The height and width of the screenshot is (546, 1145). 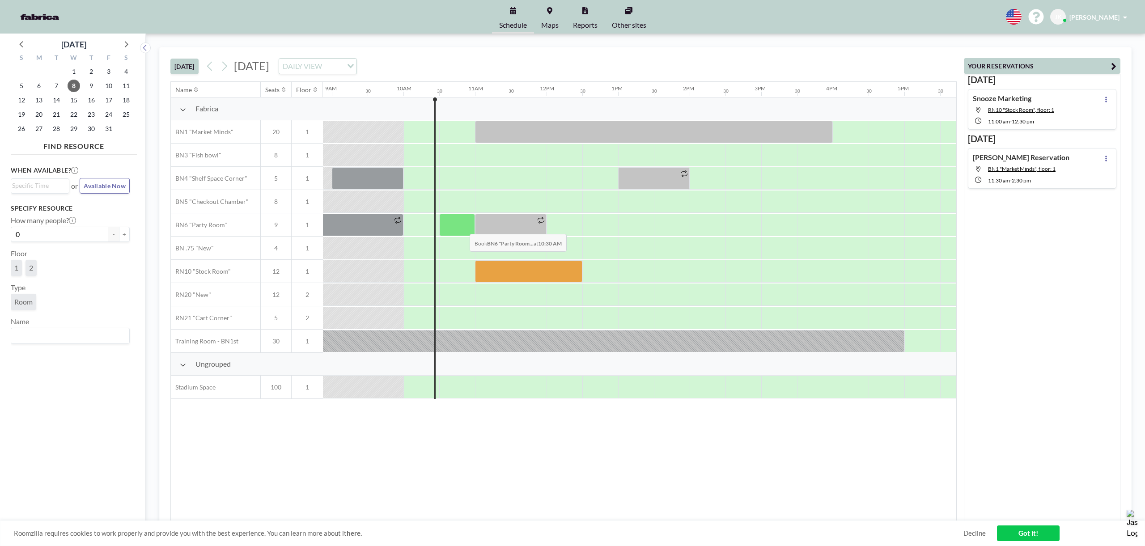 What do you see at coordinates (192, 248) in the screenshot?
I see `span: BN .75 "New"` at bounding box center [192, 248].